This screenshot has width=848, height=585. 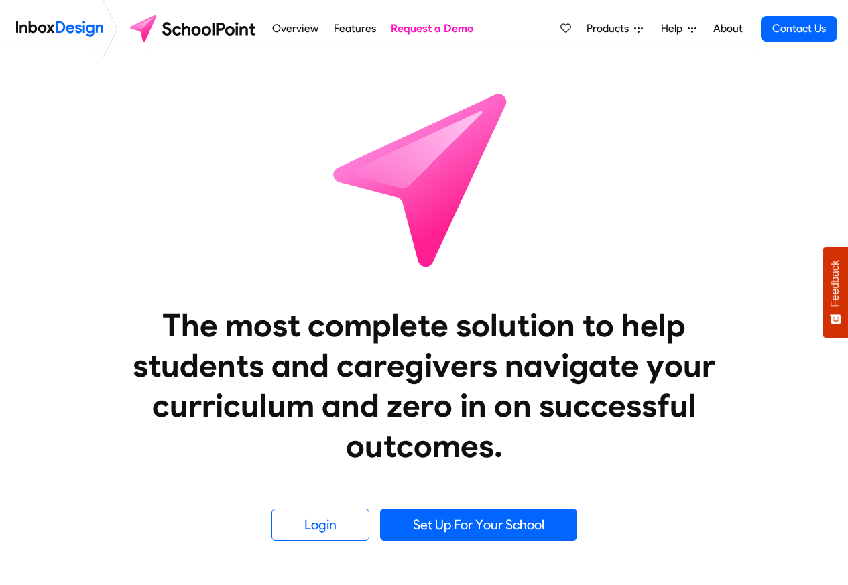 What do you see at coordinates (610, 29) in the screenshot?
I see `span: Products` at bounding box center [610, 29].